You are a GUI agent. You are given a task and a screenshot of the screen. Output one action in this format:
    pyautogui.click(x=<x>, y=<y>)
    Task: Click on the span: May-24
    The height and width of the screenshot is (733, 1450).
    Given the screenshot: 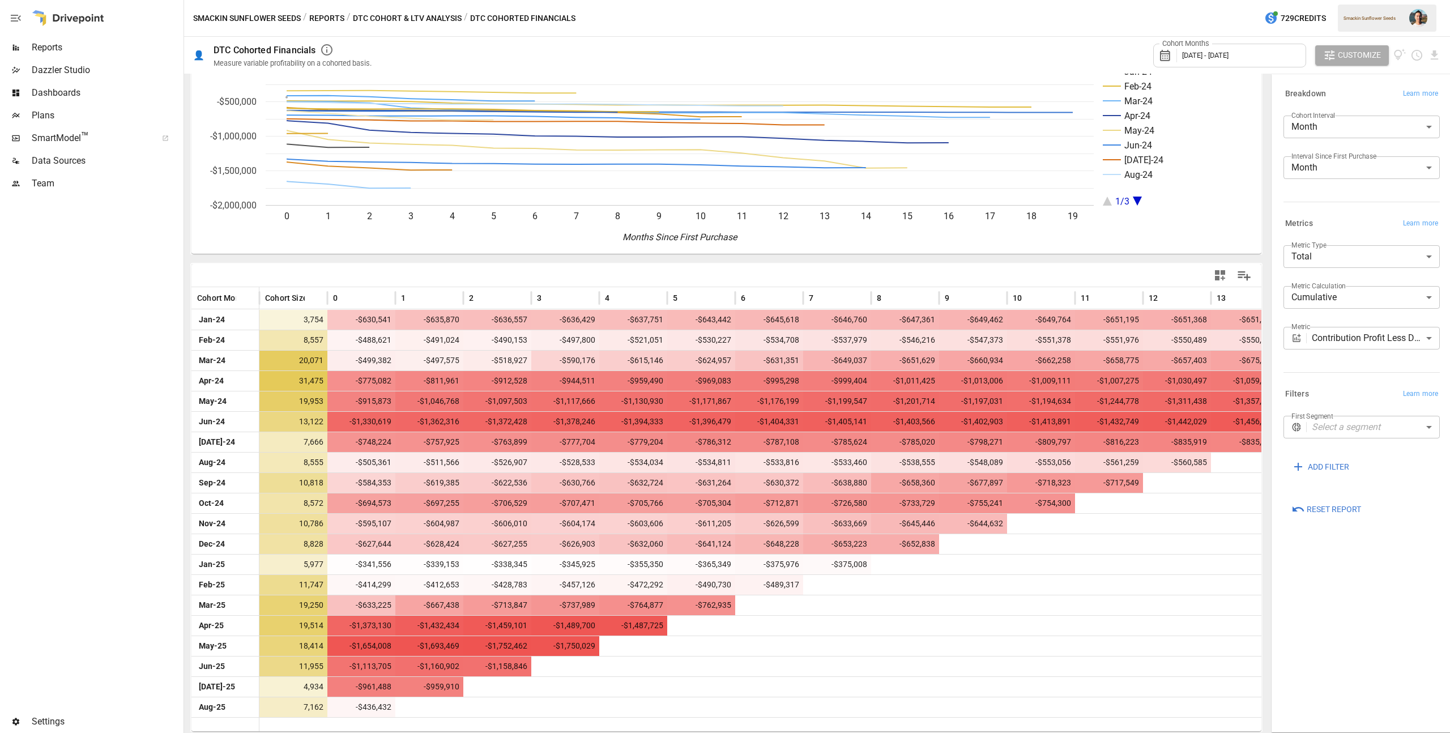 What is the action you would take?
    pyautogui.click(x=225, y=401)
    